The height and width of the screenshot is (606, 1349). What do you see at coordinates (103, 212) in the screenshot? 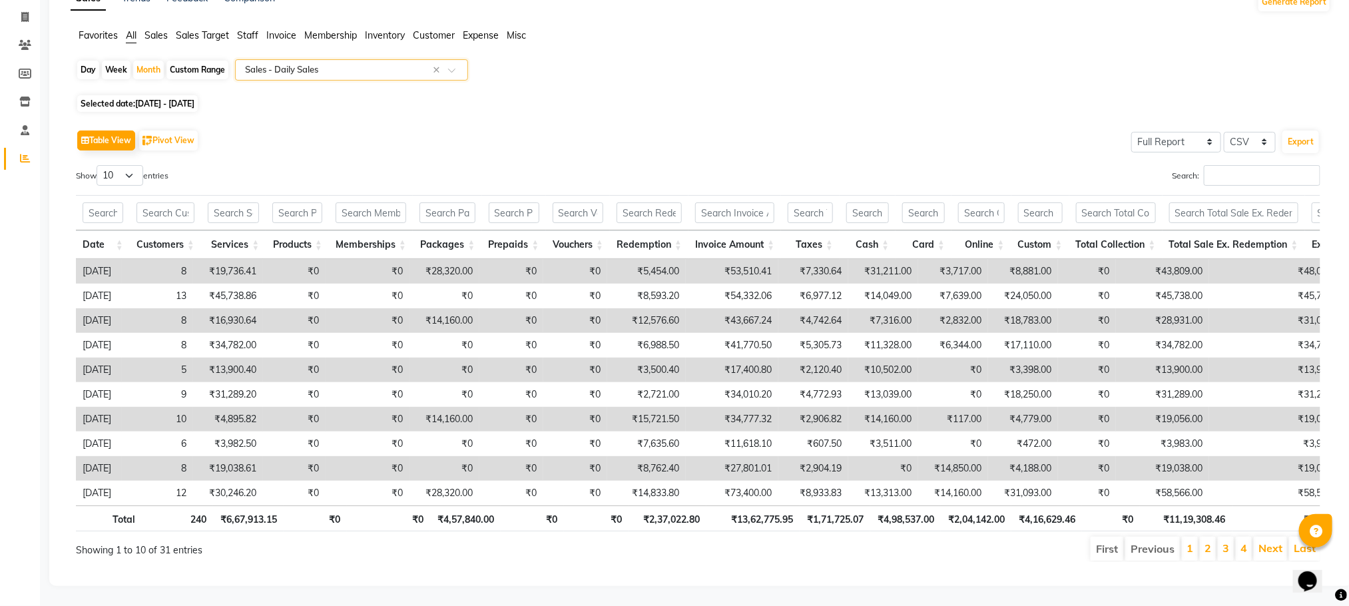
I see `input: Search Date` at bounding box center [103, 212].